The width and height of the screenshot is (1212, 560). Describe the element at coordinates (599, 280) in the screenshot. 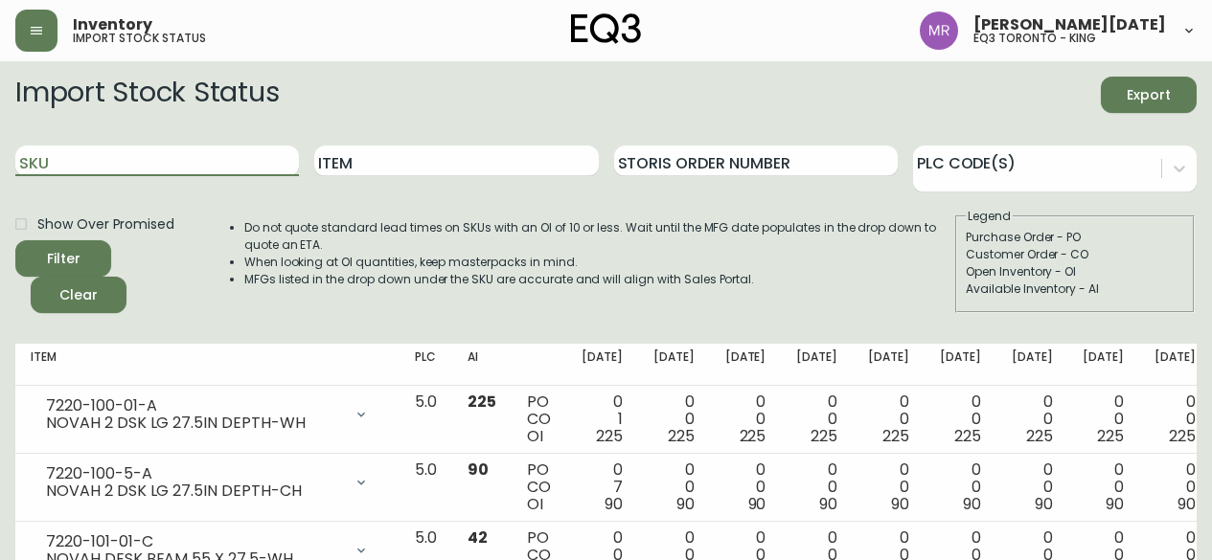

I see `li: MFGs listed in the drop down under the SKU are accurate and will align with Sales Portal.` at that location.